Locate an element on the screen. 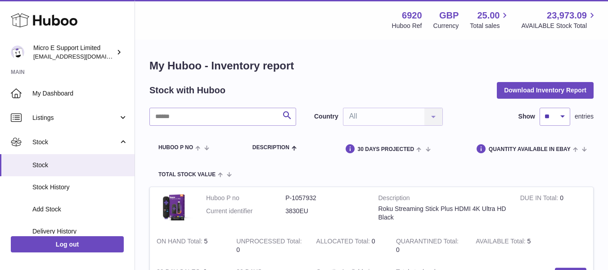 The width and height of the screenshot is (608, 270). span: AVAILABLE Stock Total is located at coordinates (559, 26).